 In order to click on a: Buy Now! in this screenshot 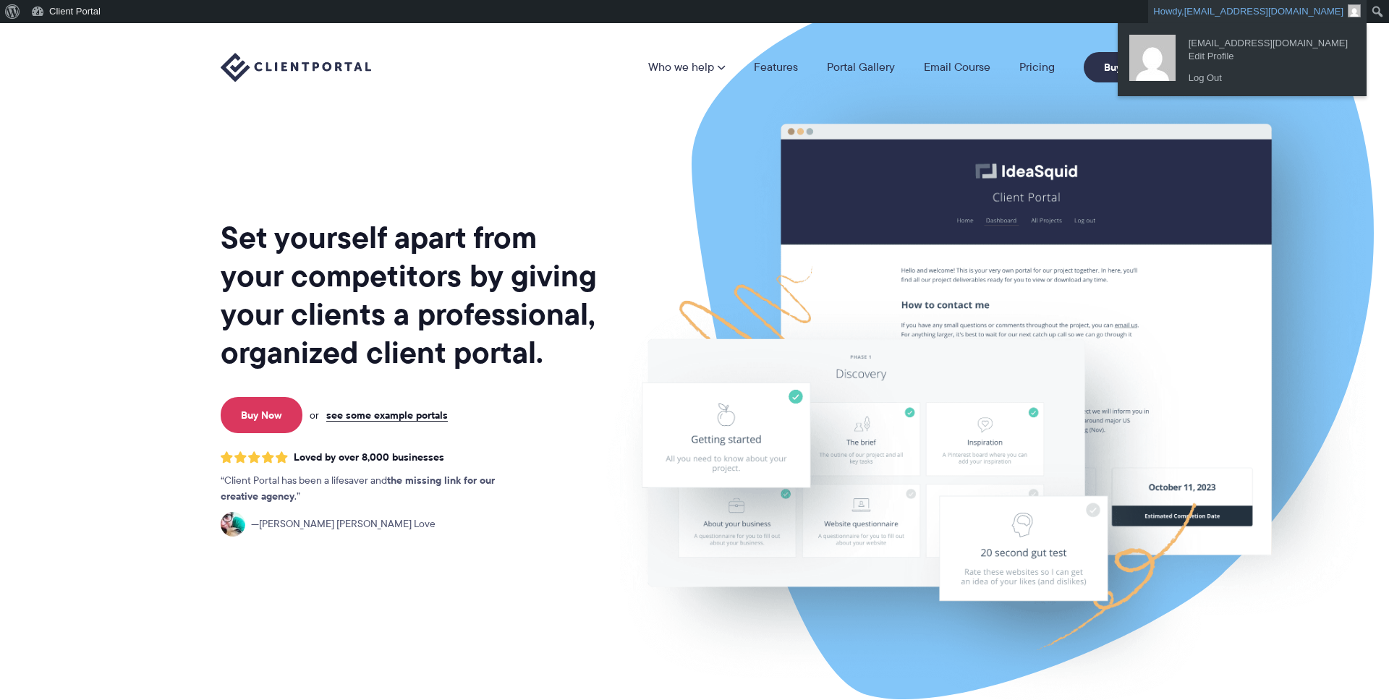, I will do `click(1126, 67)`.